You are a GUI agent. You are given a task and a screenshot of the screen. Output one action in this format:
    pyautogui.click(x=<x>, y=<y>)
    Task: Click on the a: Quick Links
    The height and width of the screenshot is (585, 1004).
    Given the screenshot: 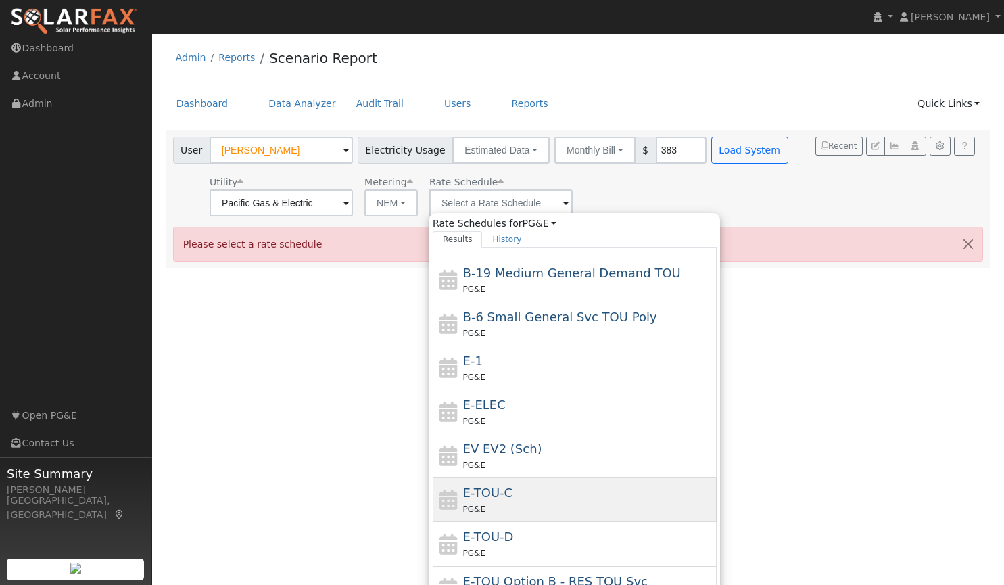 What is the action you would take?
    pyautogui.click(x=949, y=103)
    